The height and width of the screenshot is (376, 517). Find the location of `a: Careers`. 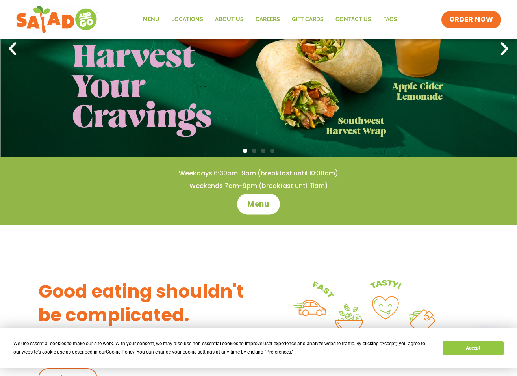

a: Careers is located at coordinates (268, 20).